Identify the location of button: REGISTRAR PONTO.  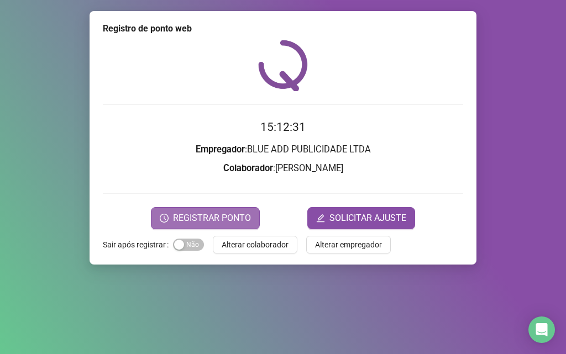
(205, 218).